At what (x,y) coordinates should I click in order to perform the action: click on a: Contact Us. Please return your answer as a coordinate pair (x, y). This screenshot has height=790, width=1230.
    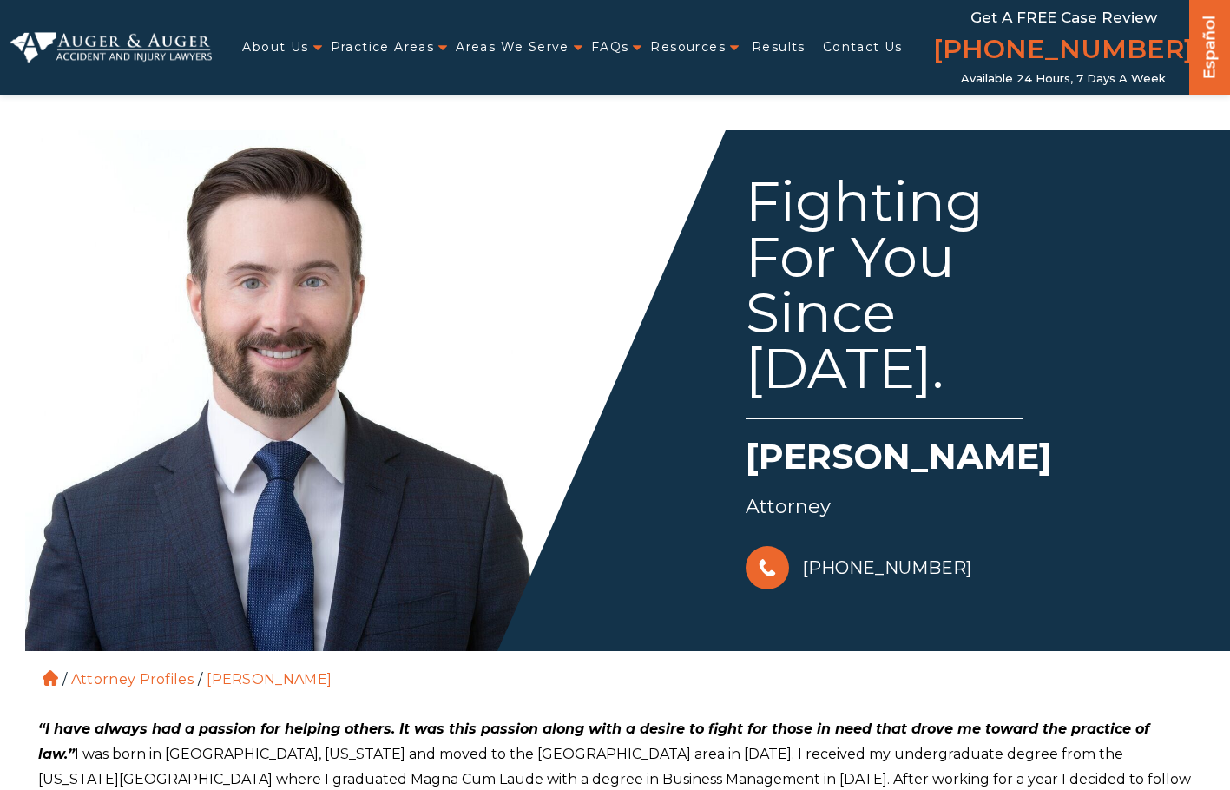
    Looking at the image, I should click on (863, 47).